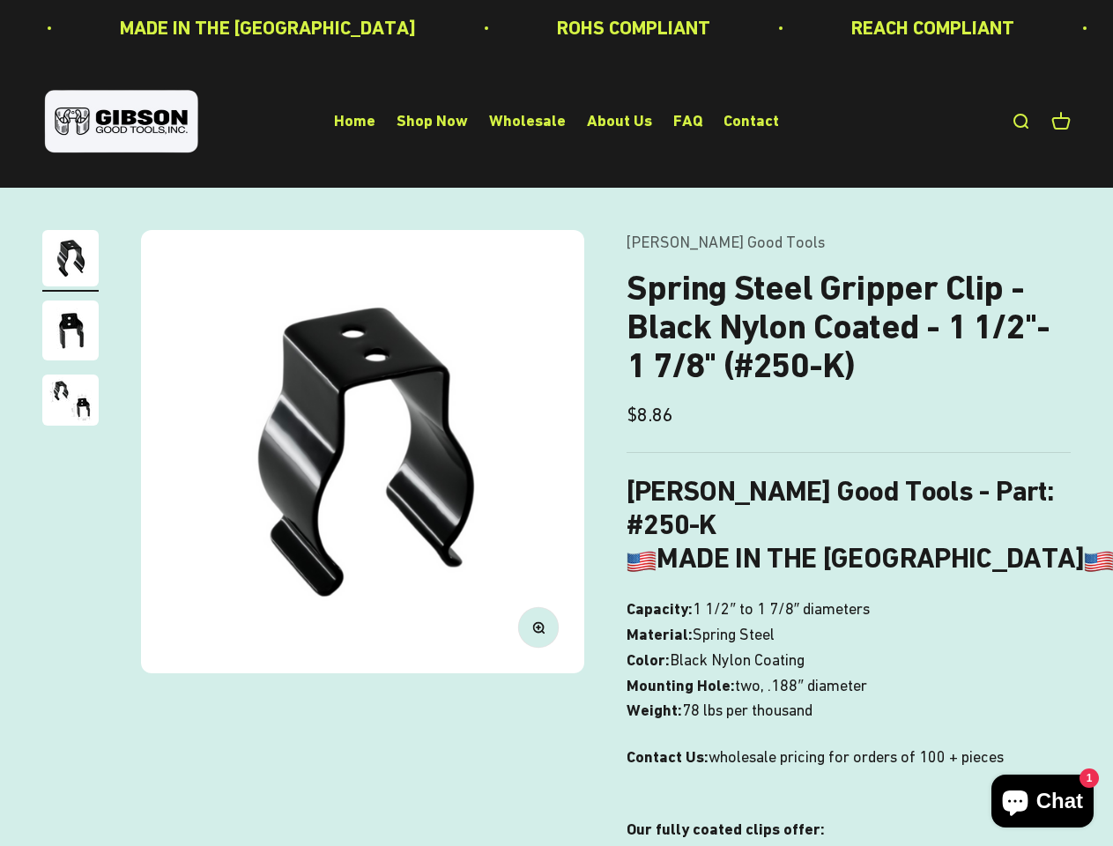  Describe the element at coordinates (432, 121) in the screenshot. I see `a: Shop Now` at that location.